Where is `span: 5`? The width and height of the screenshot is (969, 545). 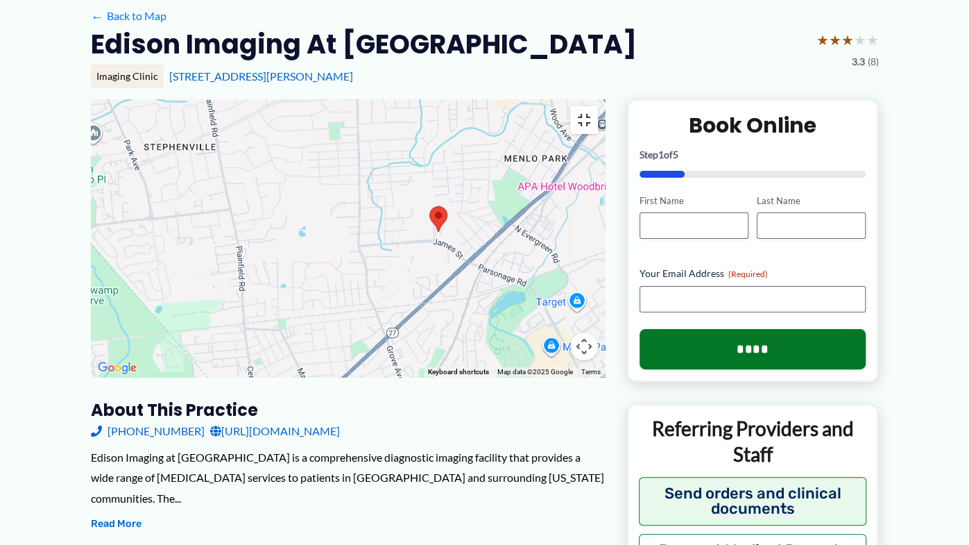 span: 5 is located at coordinates (676, 154).